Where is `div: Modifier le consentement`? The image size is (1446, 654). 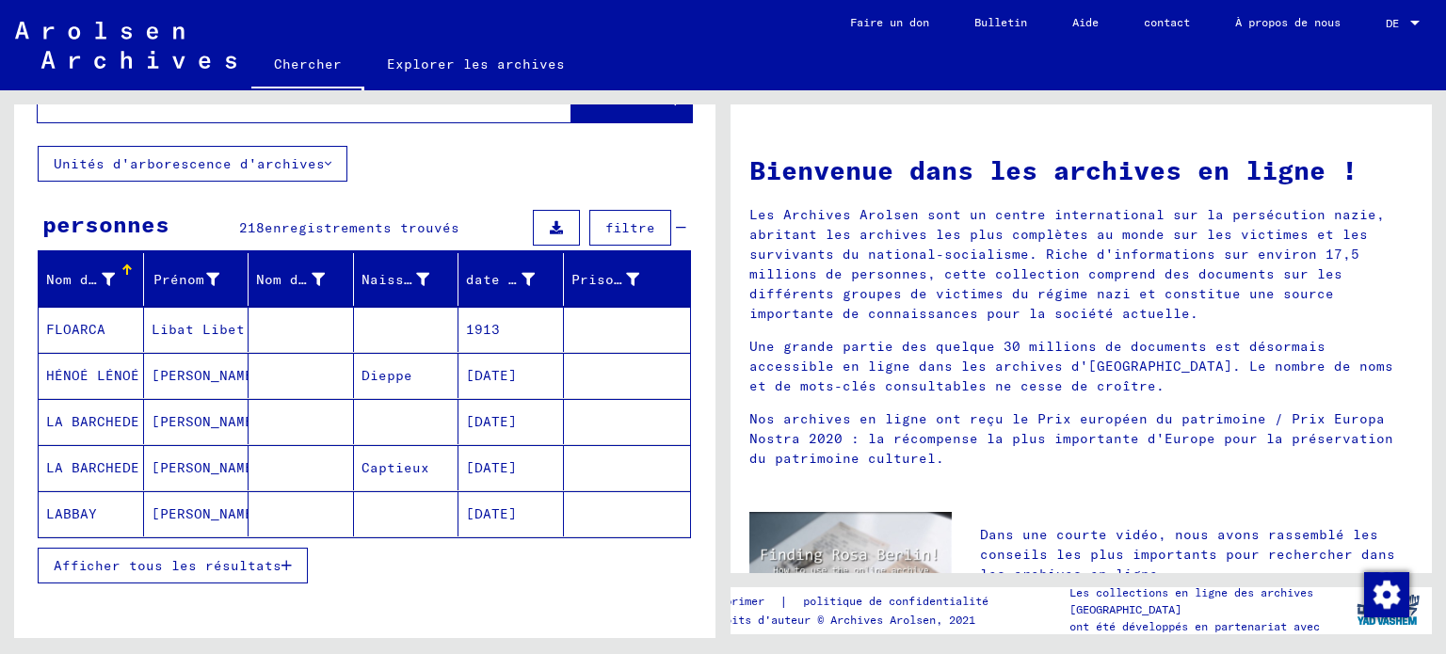
div: Modifier le consentement is located at coordinates (1385, 594).